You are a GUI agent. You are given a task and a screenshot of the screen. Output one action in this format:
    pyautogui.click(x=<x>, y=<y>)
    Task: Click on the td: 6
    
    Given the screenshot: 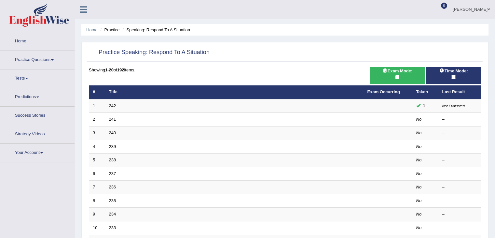 What is the action you would take?
    pyautogui.click(x=97, y=174)
    